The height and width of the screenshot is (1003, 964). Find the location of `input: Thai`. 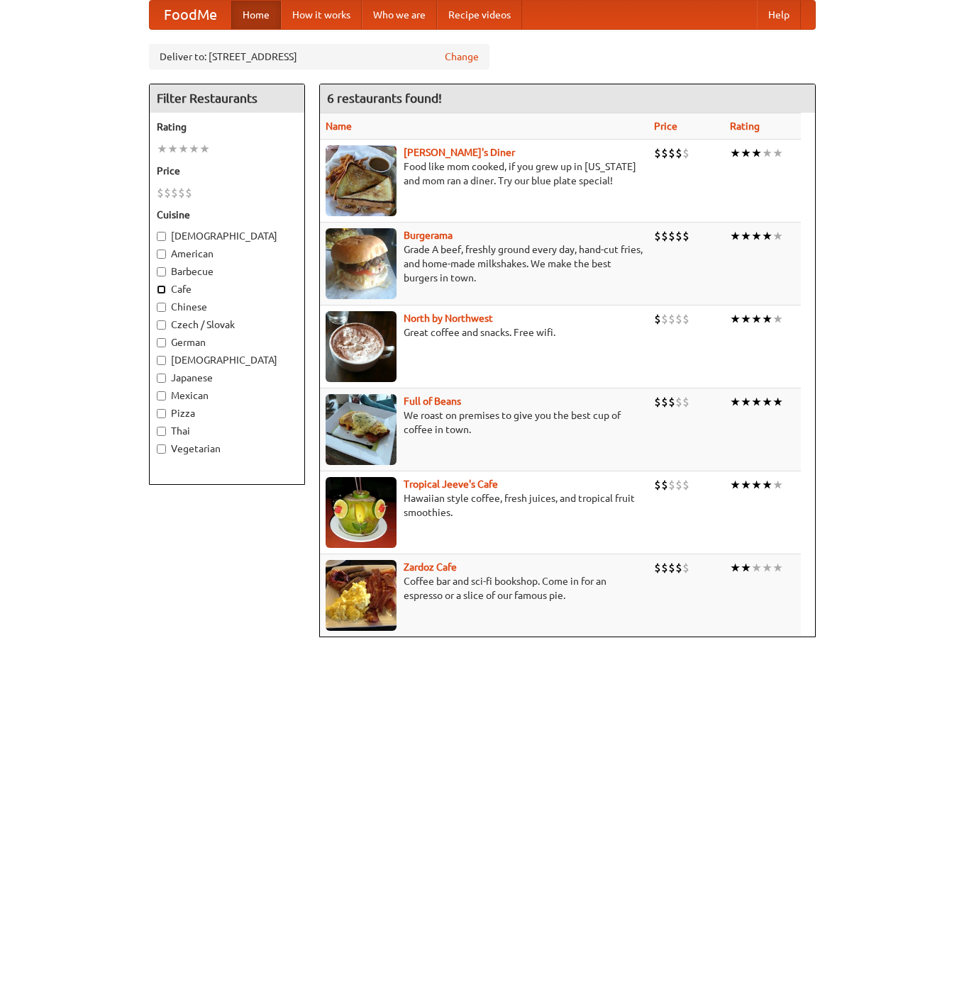

input: Thai is located at coordinates (161, 431).